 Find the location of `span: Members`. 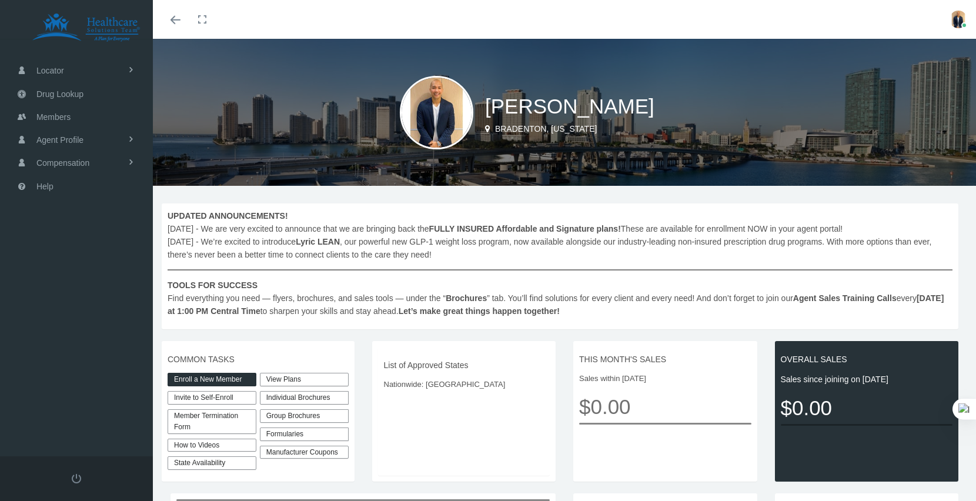

span: Members is located at coordinates (53, 117).